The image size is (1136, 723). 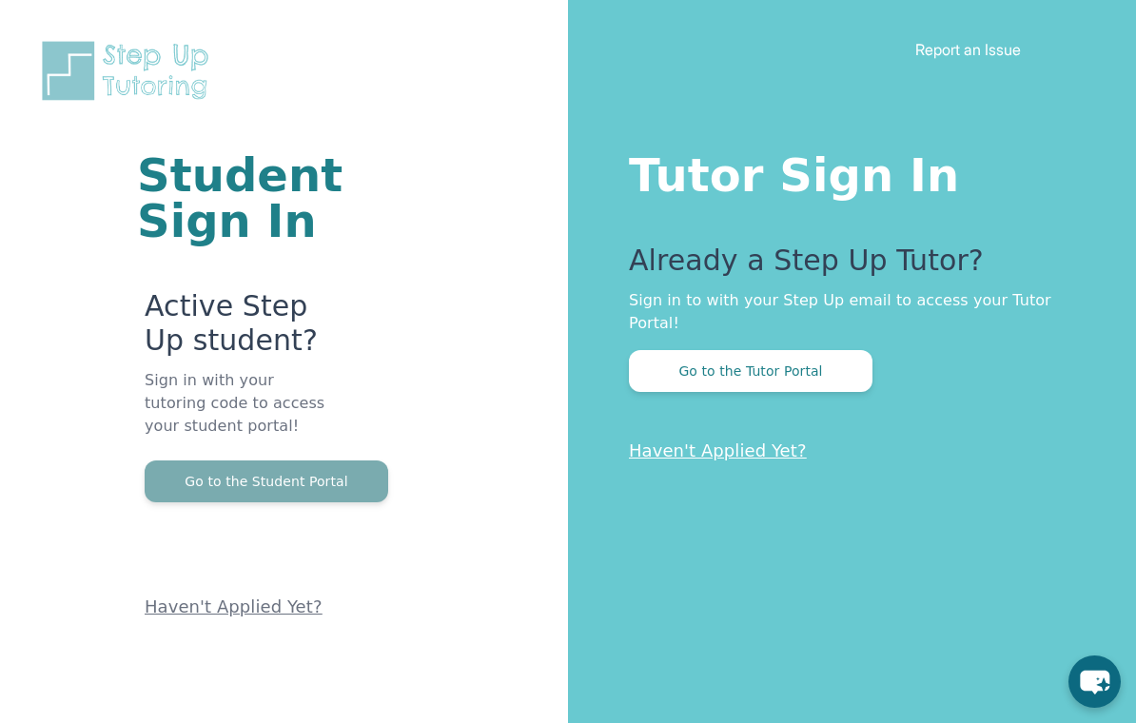 What do you see at coordinates (238, 198) in the screenshot?
I see `h1: Student Sign In` at bounding box center [238, 198].